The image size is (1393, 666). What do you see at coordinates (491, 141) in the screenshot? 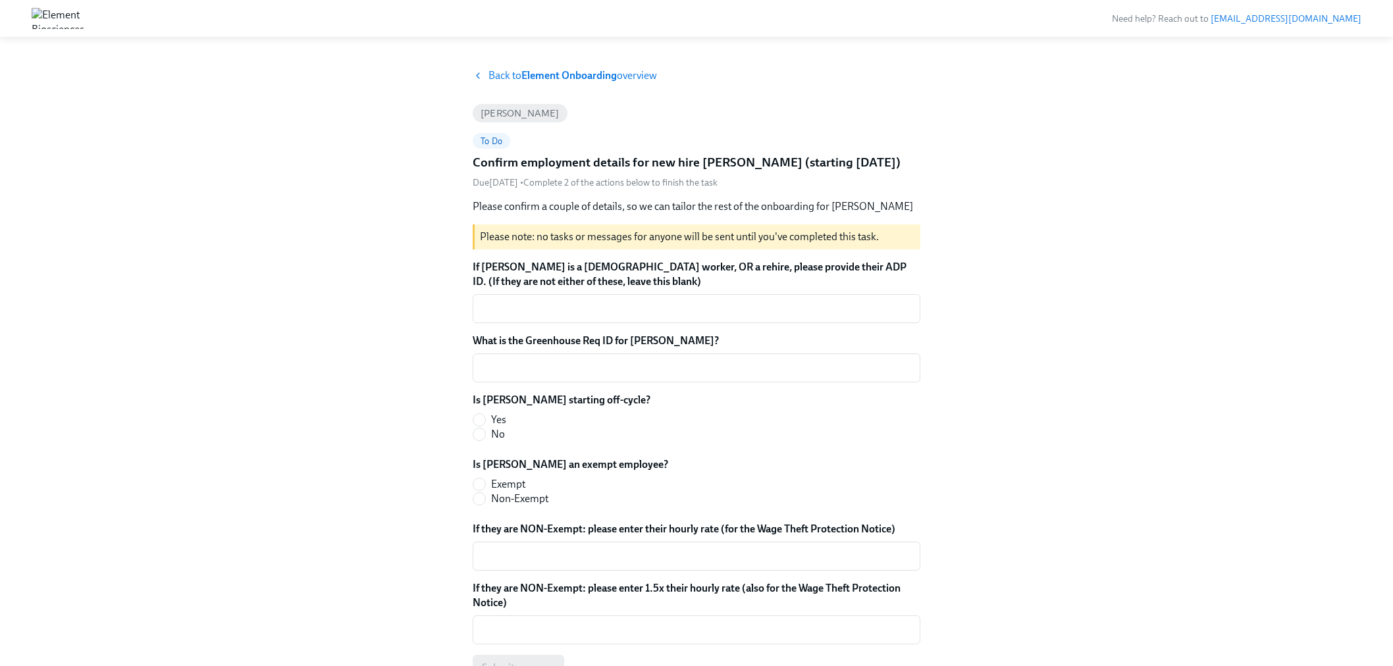
I see `span: To Do` at bounding box center [491, 141].